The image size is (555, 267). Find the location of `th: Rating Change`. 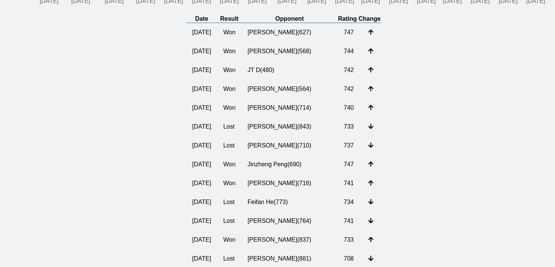

th: Rating Change is located at coordinates (359, 19).